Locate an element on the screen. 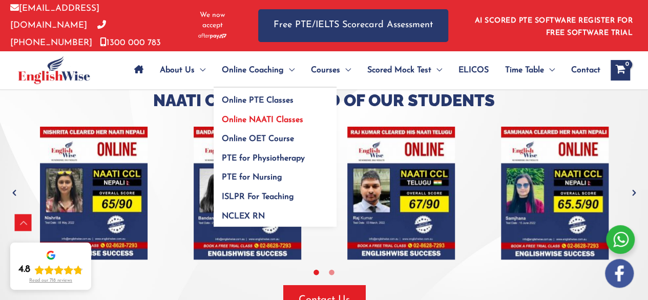 The width and height of the screenshot is (648, 300). img: naati-scorecard-1 is located at coordinates (94, 193).